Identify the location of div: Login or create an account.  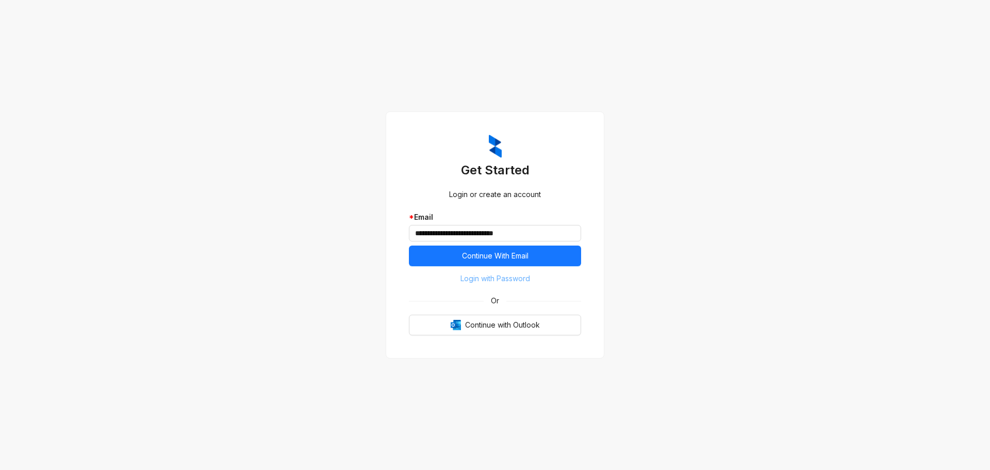
(495, 194).